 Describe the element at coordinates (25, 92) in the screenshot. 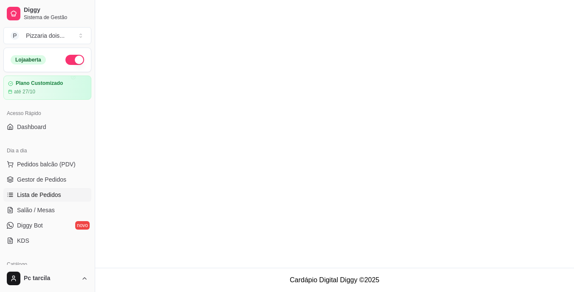

I see `article: até 27/10` at that location.